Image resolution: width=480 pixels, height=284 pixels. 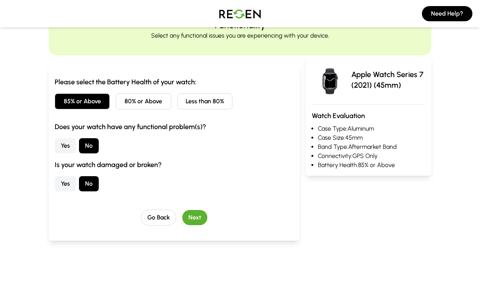 I want to click on li: Band Type: Aftermarket Band, so click(x=371, y=147).